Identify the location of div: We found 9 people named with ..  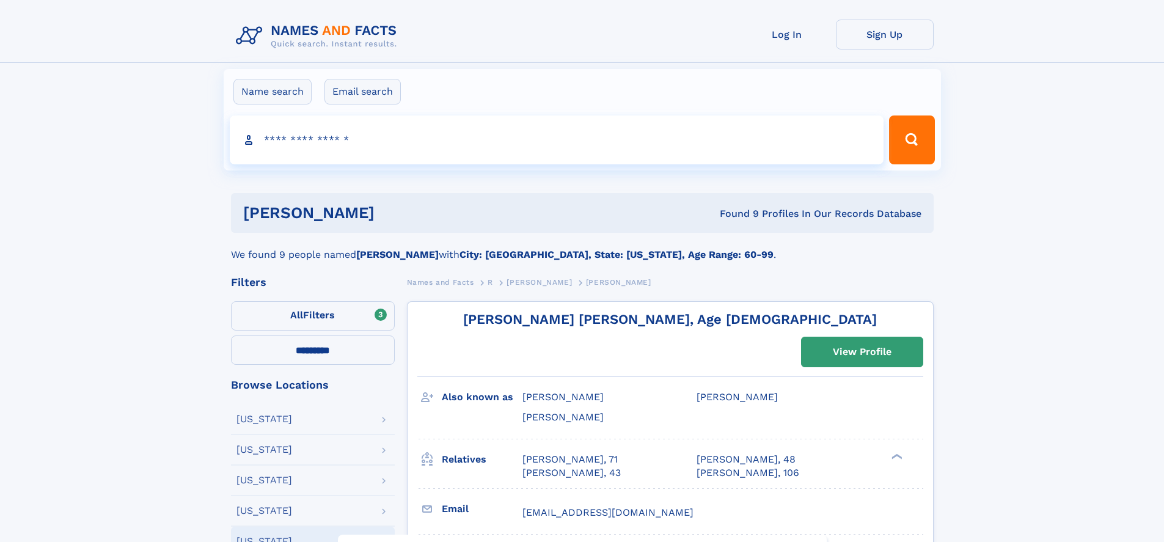
(583, 248).